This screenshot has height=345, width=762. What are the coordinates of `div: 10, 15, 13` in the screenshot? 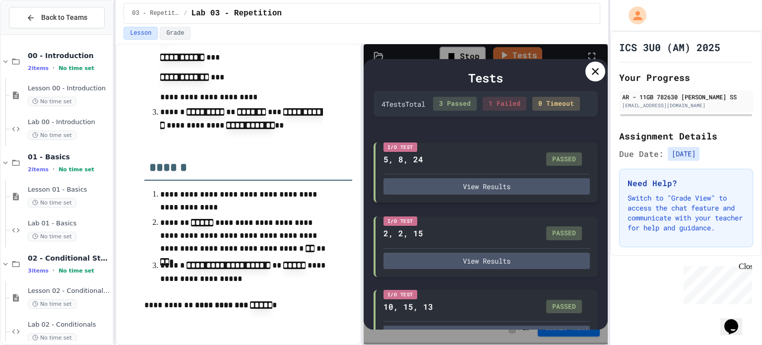 It's located at (408, 307).